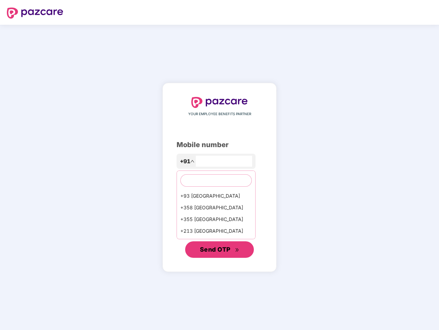  Describe the element at coordinates (237, 250) in the screenshot. I see `span: double-right` at that location.